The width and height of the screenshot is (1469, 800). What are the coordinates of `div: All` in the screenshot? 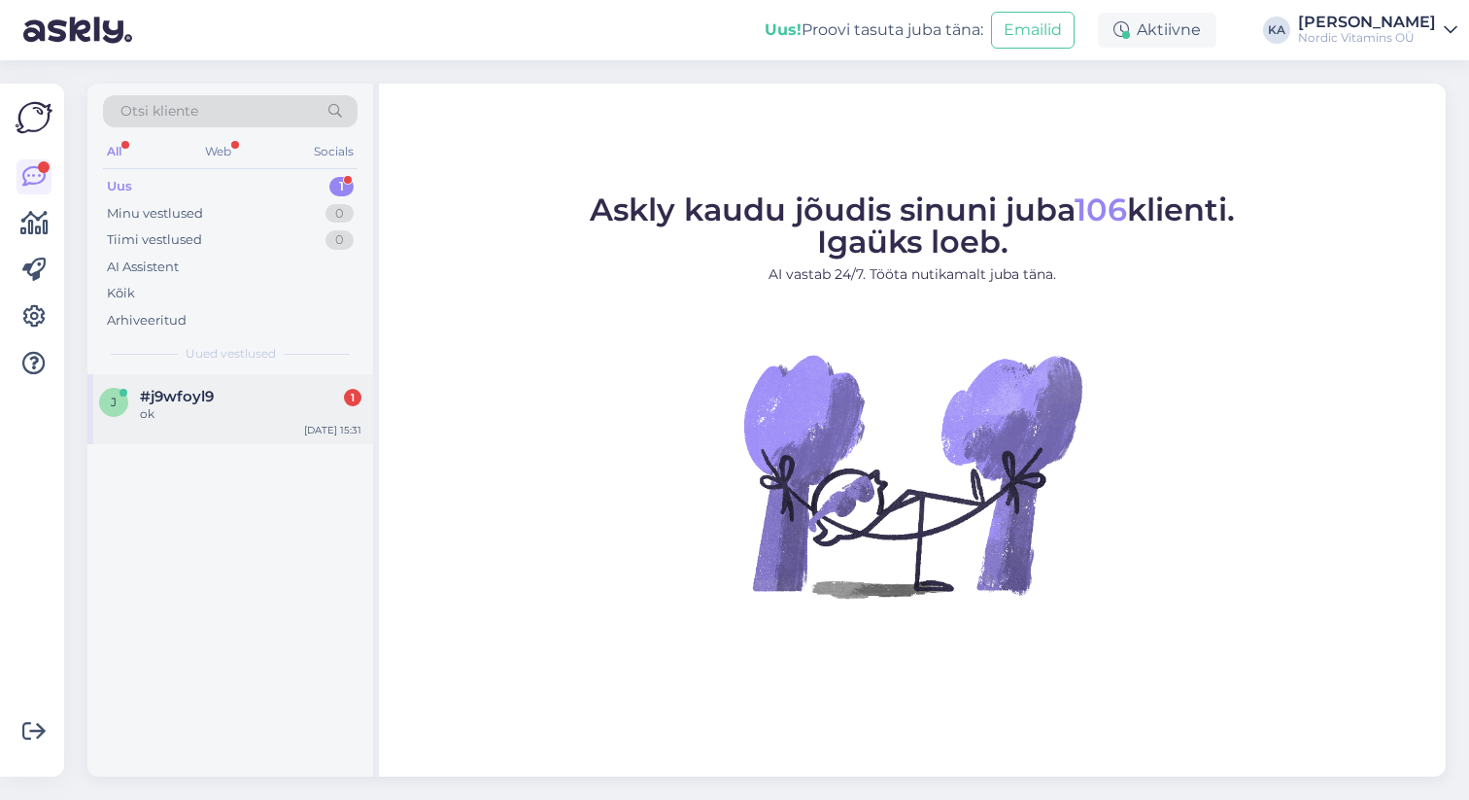 It's located at (114, 152).